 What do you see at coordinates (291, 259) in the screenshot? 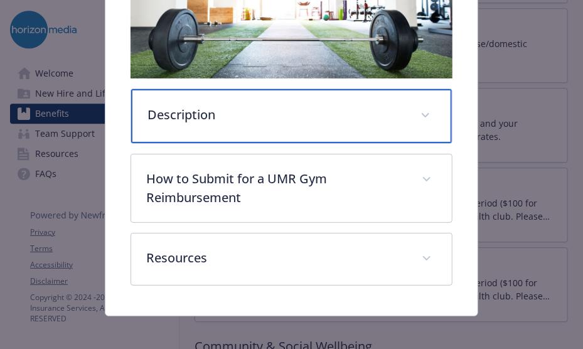
I see `div: Resources` at bounding box center [291, 259].